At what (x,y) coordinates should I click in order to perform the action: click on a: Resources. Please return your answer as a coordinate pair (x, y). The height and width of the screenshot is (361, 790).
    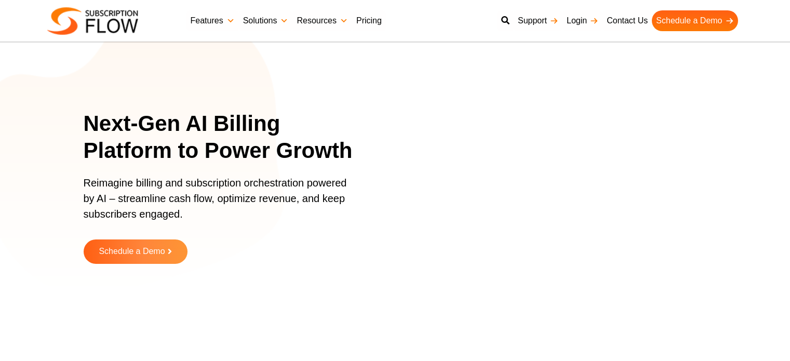
    Looking at the image, I should click on (322, 21).